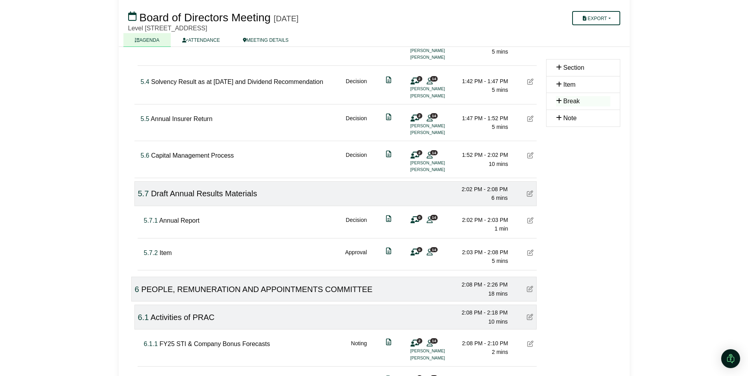 The height and width of the screenshot is (376, 748). I want to click on span: 18 mins, so click(498, 294).